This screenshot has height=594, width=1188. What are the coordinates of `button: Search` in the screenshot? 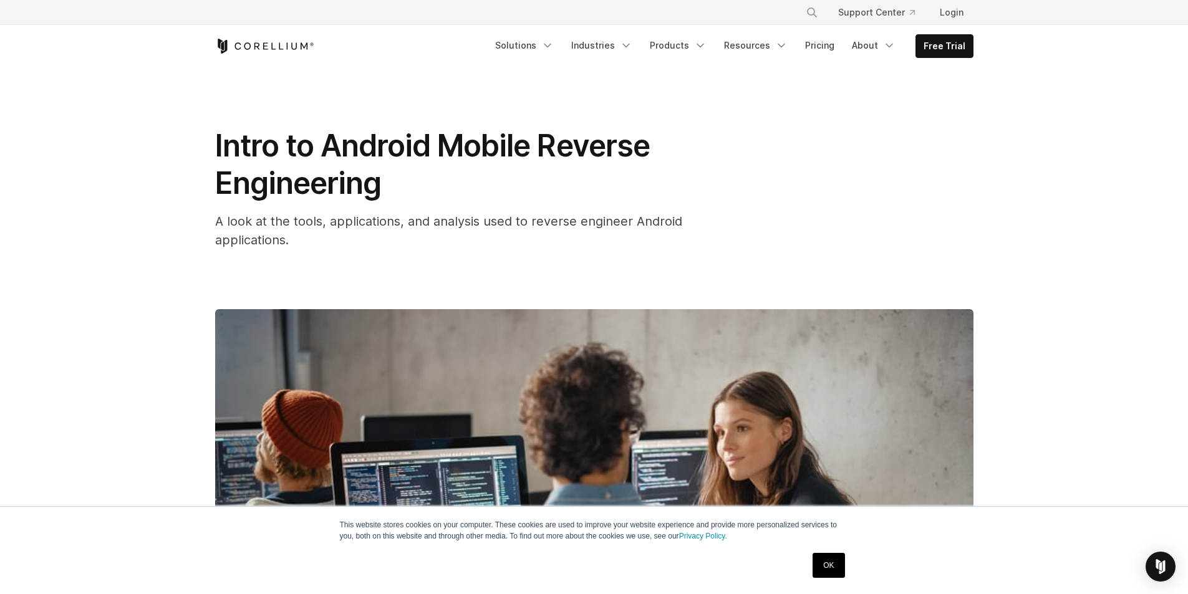 It's located at (812, 12).